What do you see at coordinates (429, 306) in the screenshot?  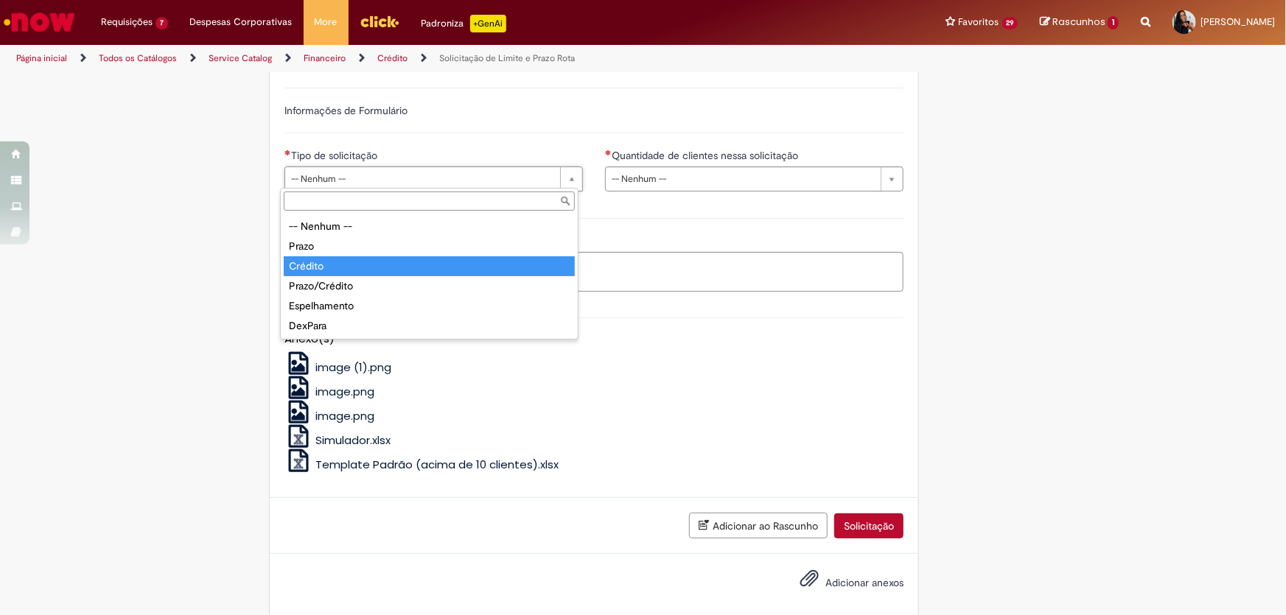 I see `div: Espelhamento` at bounding box center [429, 306].